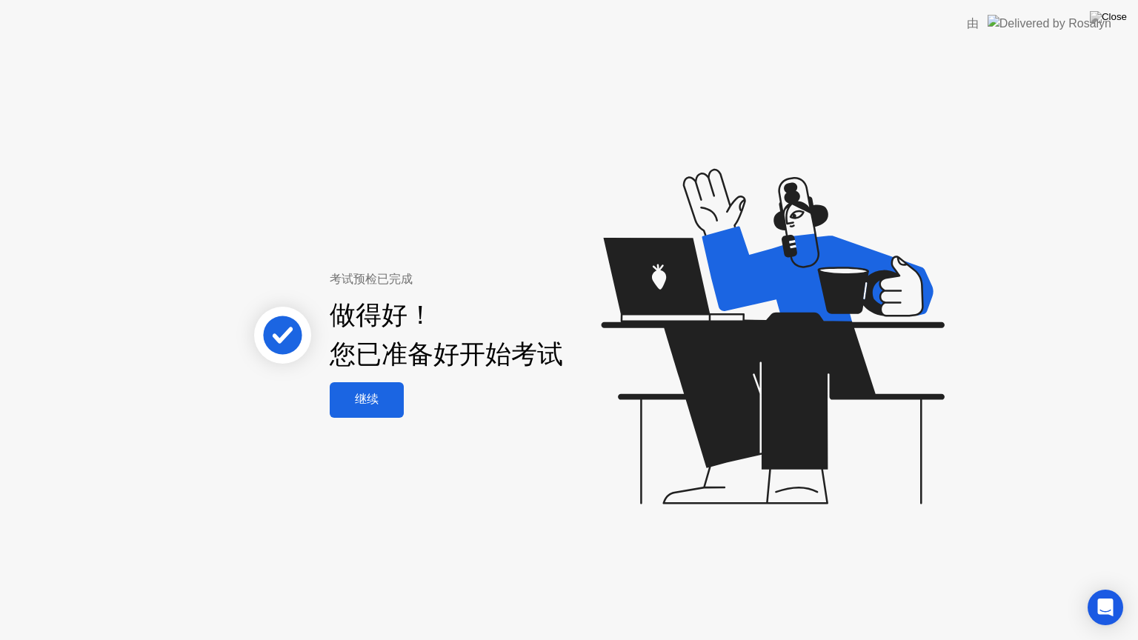 Image resolution: width=1138 pixels, height=640 pixels. Describe the element at coordinates (973, 24) in the screenshot. I see `div: 由` at that location.